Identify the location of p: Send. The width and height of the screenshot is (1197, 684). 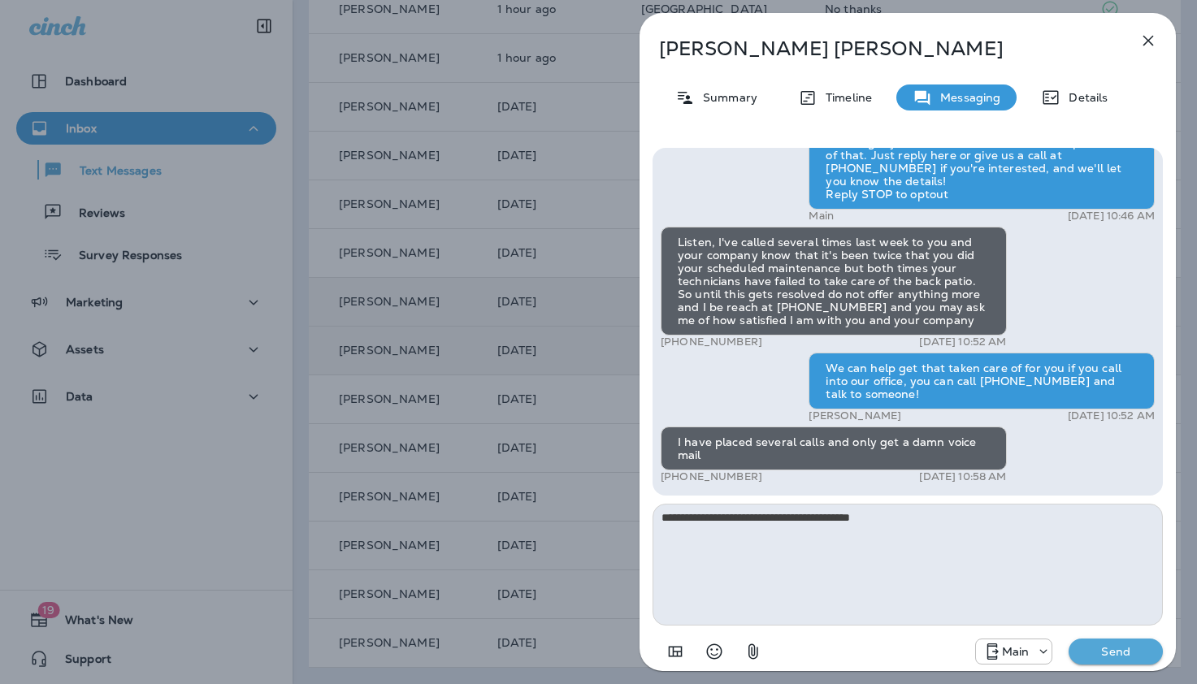
(1116, 652).